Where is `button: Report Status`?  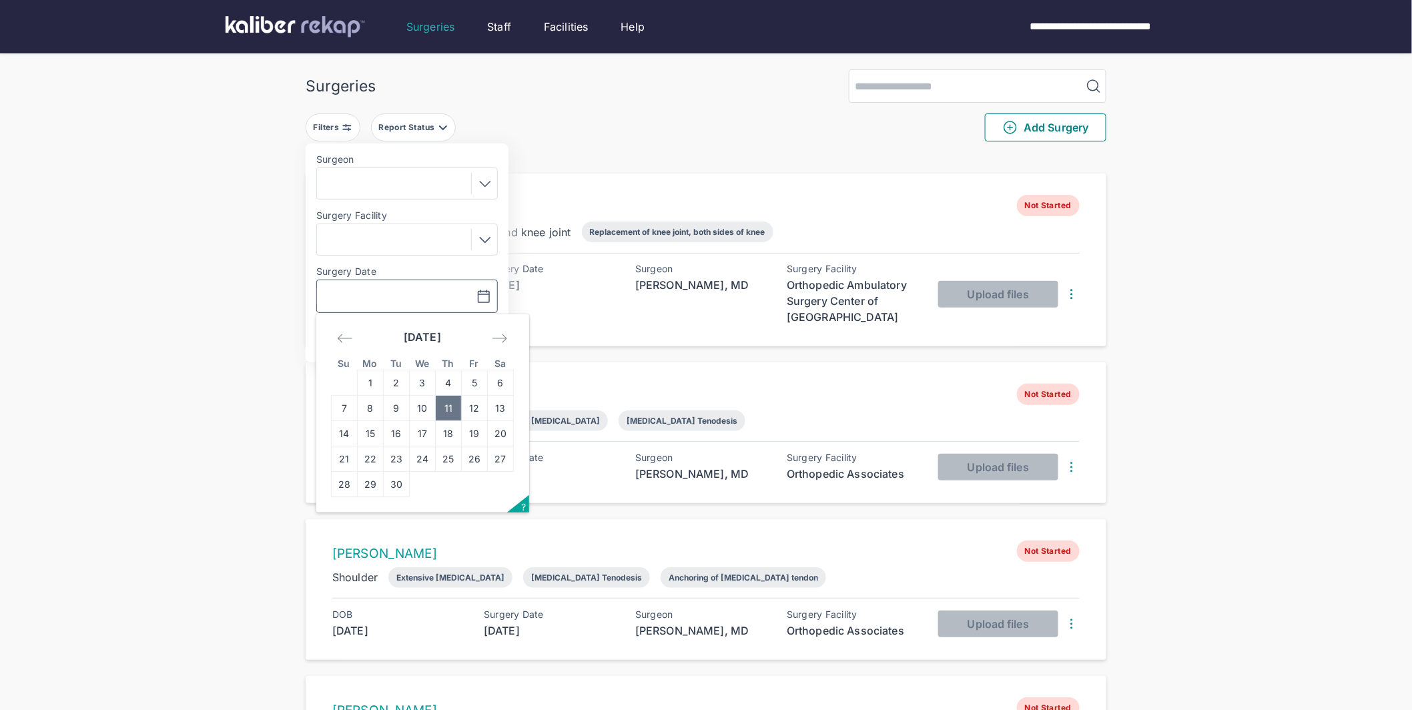
button: Report Status is located at coordinates (413, 127).